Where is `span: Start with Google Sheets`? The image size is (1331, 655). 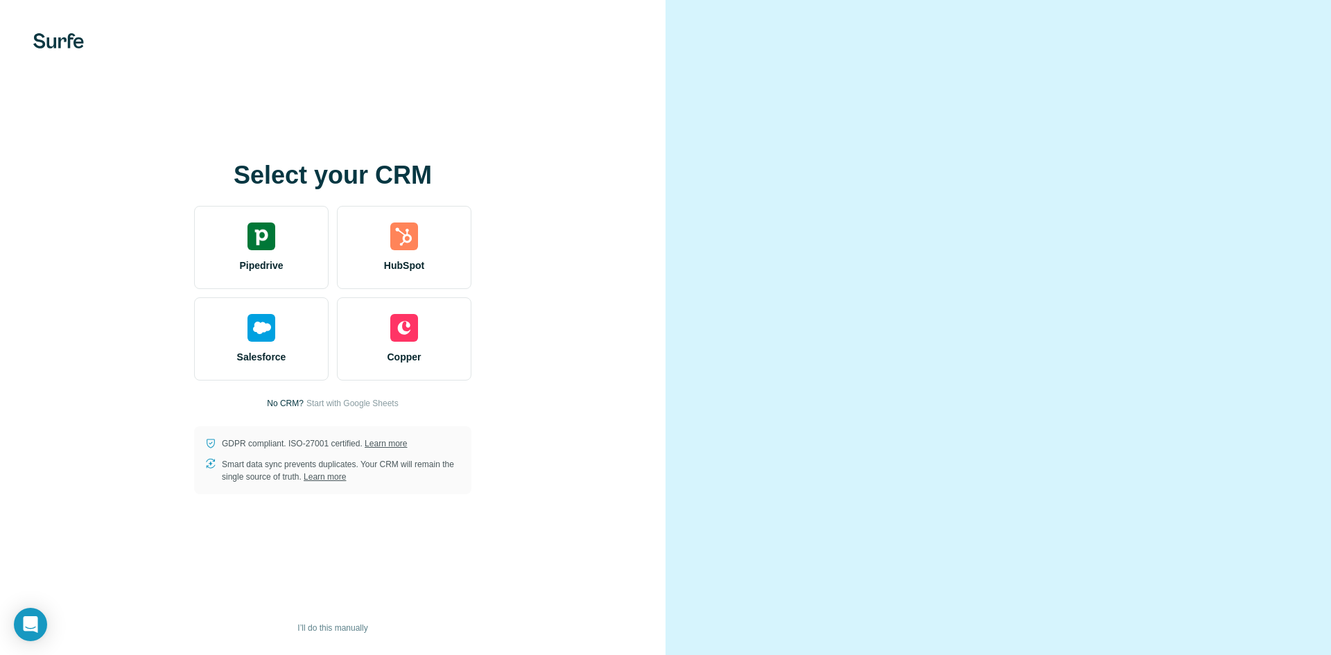 span: Start with Google Sheets is located at coordinates (352, 403).